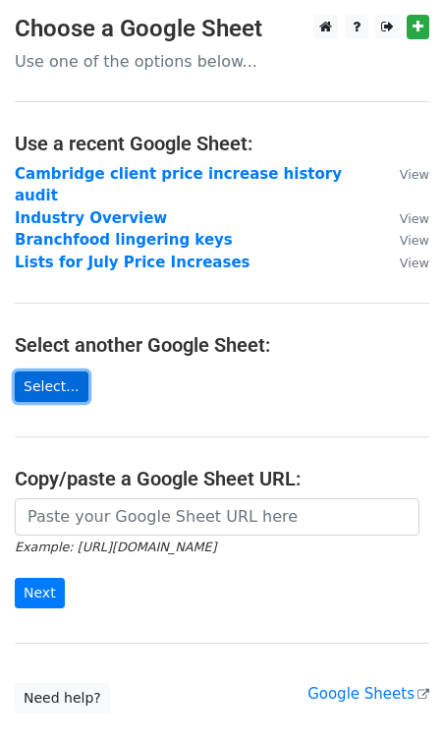 The width and height of the screenshot is (444, 742). What do you see at coordinates (62, 698) in the screenshot?
I see `a: Need help?` at bounding box center [62, 698].